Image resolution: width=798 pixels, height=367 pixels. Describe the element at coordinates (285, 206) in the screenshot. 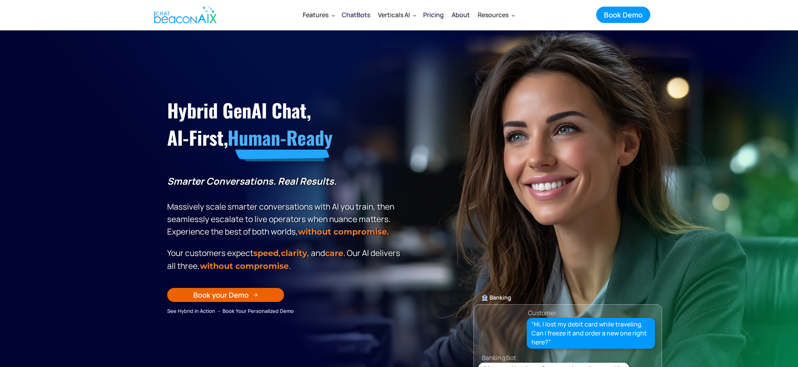

I see `p: Massively scale smarter conversations with AI you train, then seamlessly escalate to live operato...` at that location.